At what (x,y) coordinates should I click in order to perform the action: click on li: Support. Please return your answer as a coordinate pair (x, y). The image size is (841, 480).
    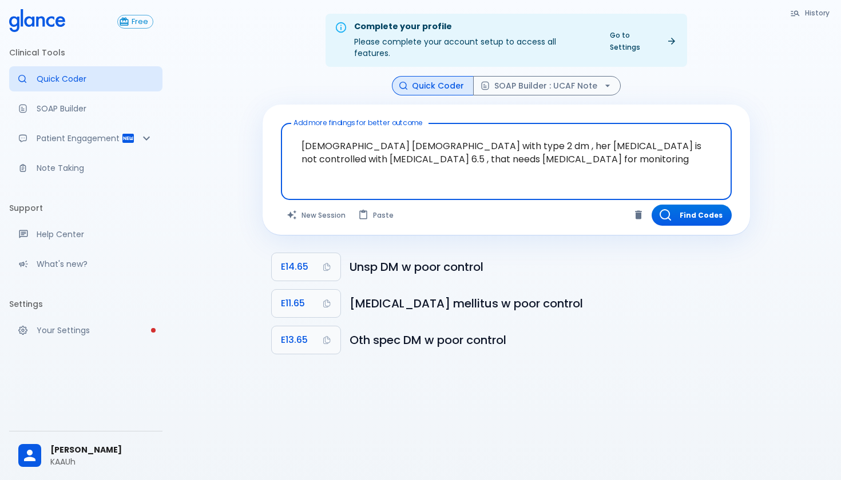
    Looking at the image, I should click on (86, 208).